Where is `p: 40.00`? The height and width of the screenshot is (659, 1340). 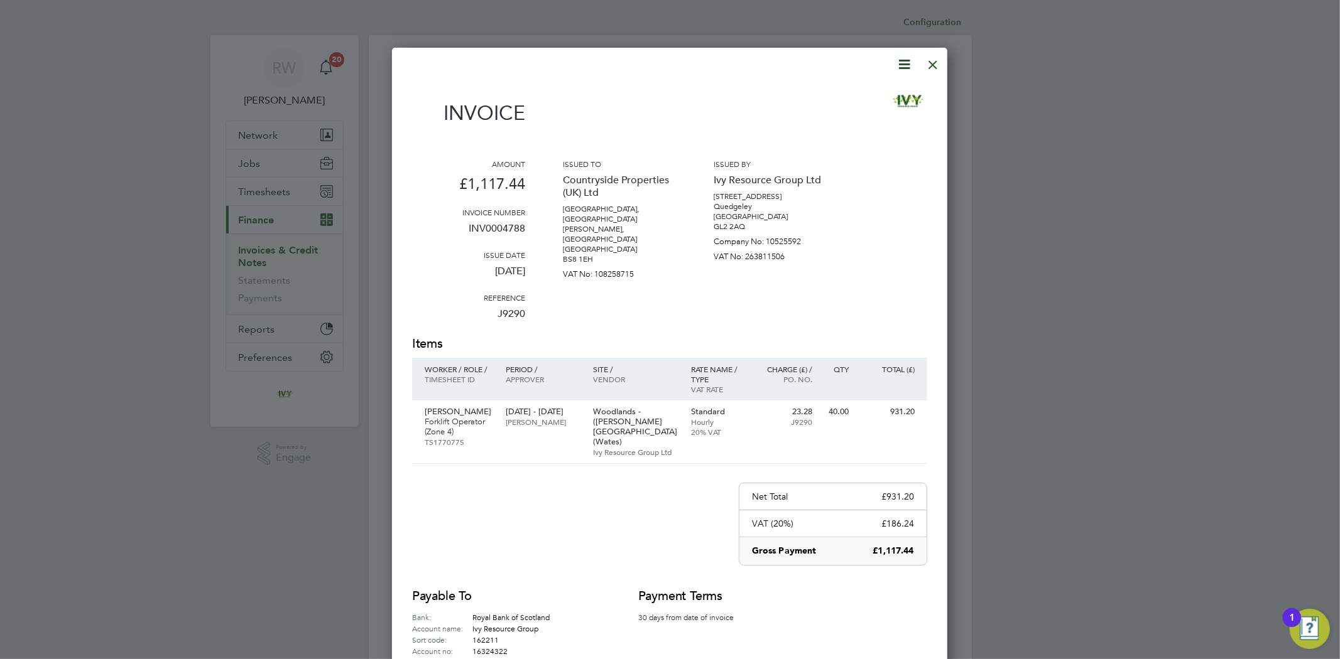 p: 40.00 is located at coordinates (837, 412).